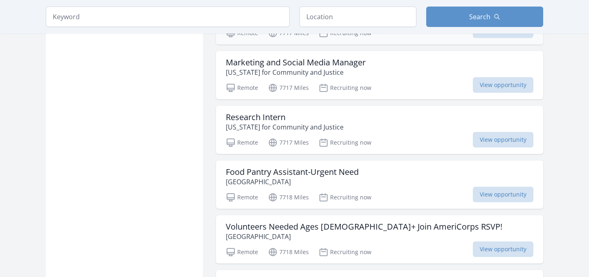 The height and width of the screenshot is (277, 589). Describe the element at coordinates (284, 117) in the screenshot. I see `h3: Research Intern` at that location.